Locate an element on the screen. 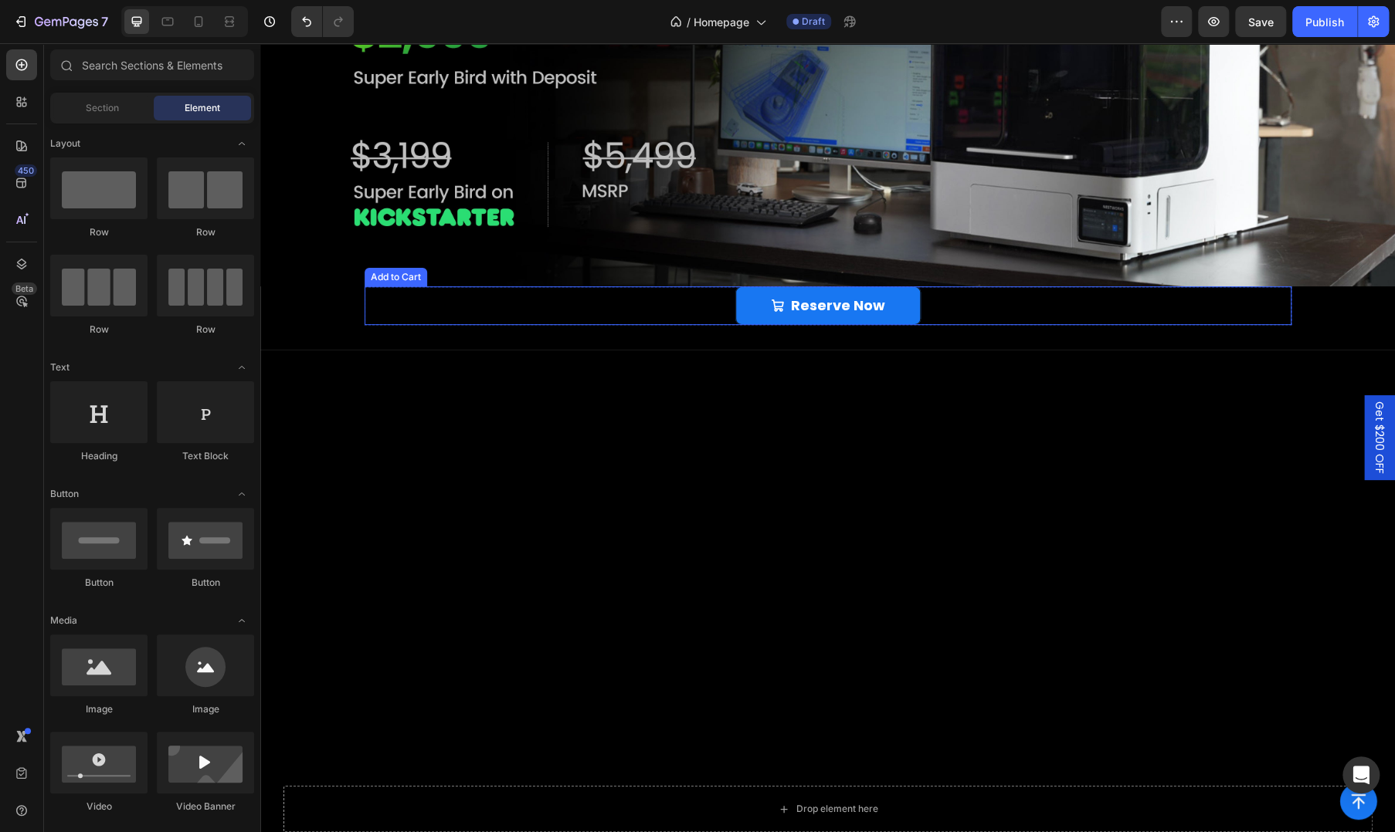 This screenshot has width=1395, height=832. span: Text is located at coordinates (59, 368).